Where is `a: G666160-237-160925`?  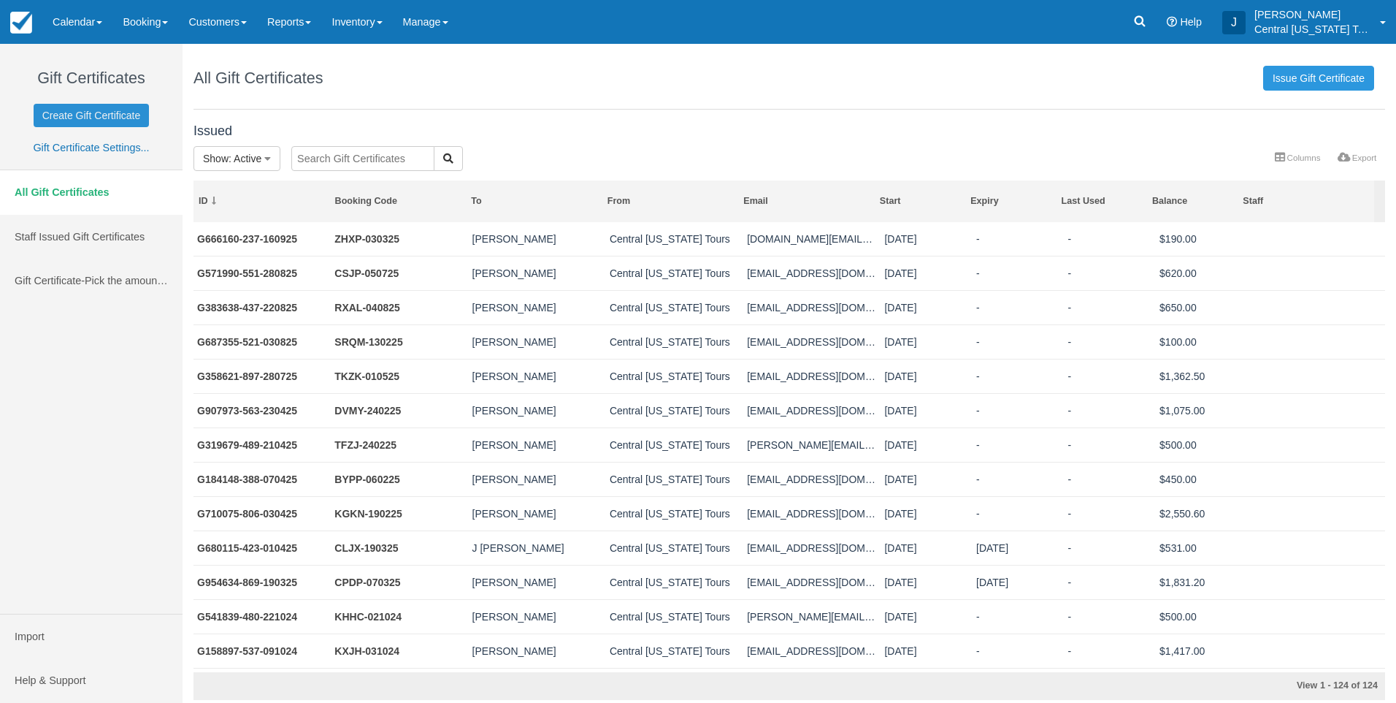
a: G666160-237-160925 is located at coordinates (247, 239).